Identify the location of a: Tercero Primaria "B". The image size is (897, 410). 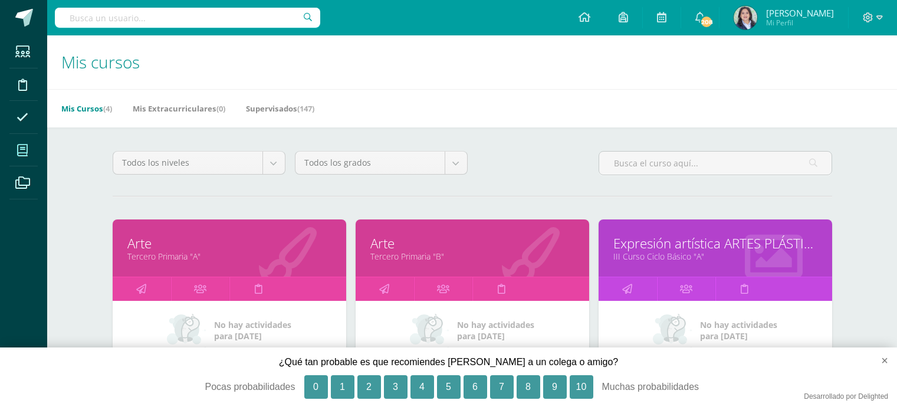
(472, 256).